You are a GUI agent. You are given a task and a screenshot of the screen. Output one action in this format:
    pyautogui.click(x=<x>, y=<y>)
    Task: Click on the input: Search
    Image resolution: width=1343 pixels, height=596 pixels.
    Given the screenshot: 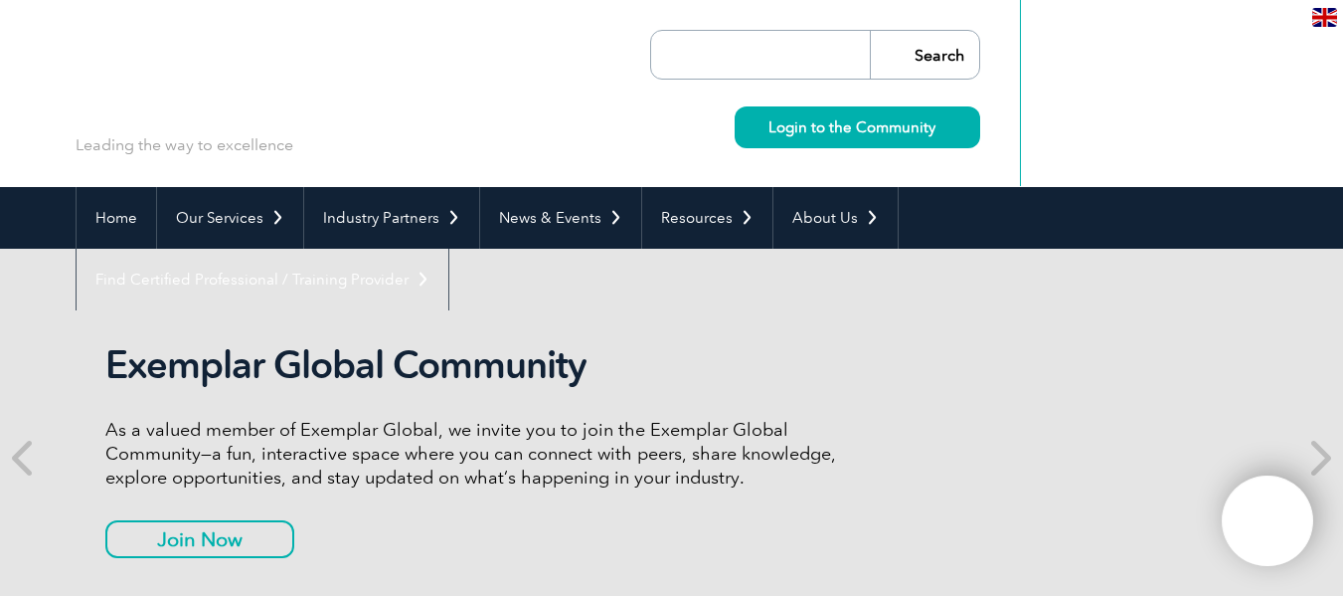 What is the action you would take?
    pyautogui.click(x=925, y=55)
    